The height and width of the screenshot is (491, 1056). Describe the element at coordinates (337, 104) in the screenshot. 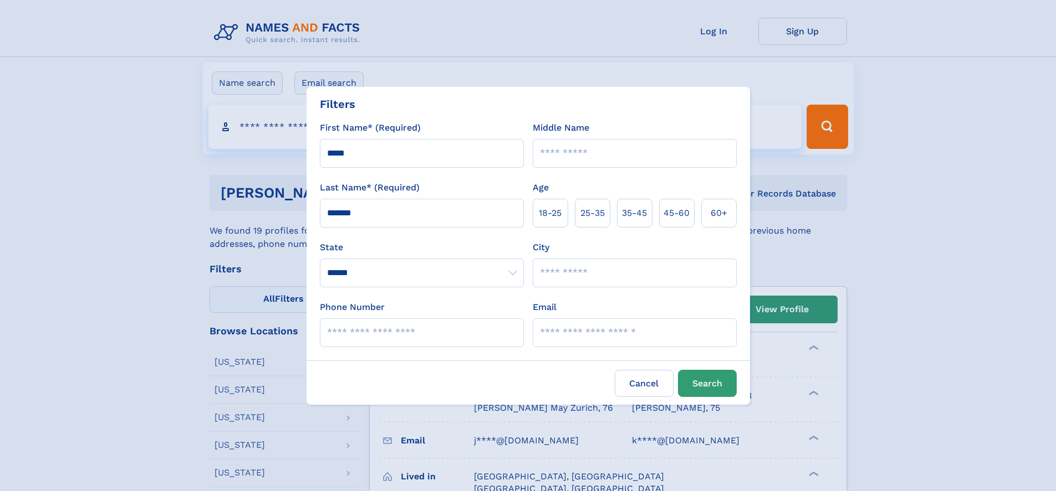

I see `div: Filters` at that location.